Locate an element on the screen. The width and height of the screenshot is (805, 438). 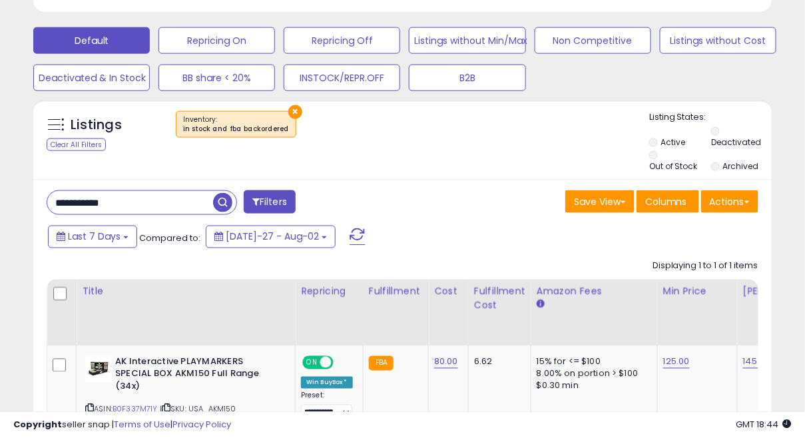
p: Listing States: is located at coordinates (710, 117).